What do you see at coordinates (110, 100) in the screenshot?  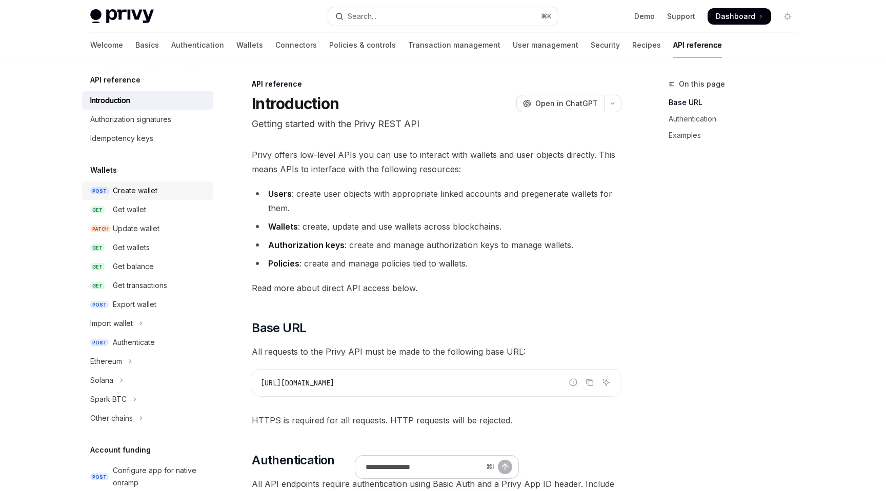 I see `div: Introduction` at bounding box center [110, 100].